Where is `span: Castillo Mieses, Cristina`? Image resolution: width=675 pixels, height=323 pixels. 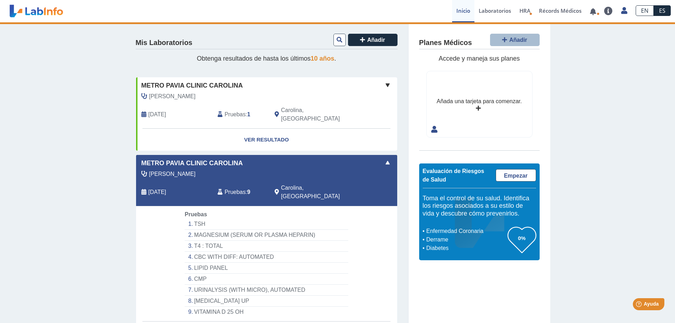 span: Castillo Mieses, Cristina is located at coordinates (172, 96).